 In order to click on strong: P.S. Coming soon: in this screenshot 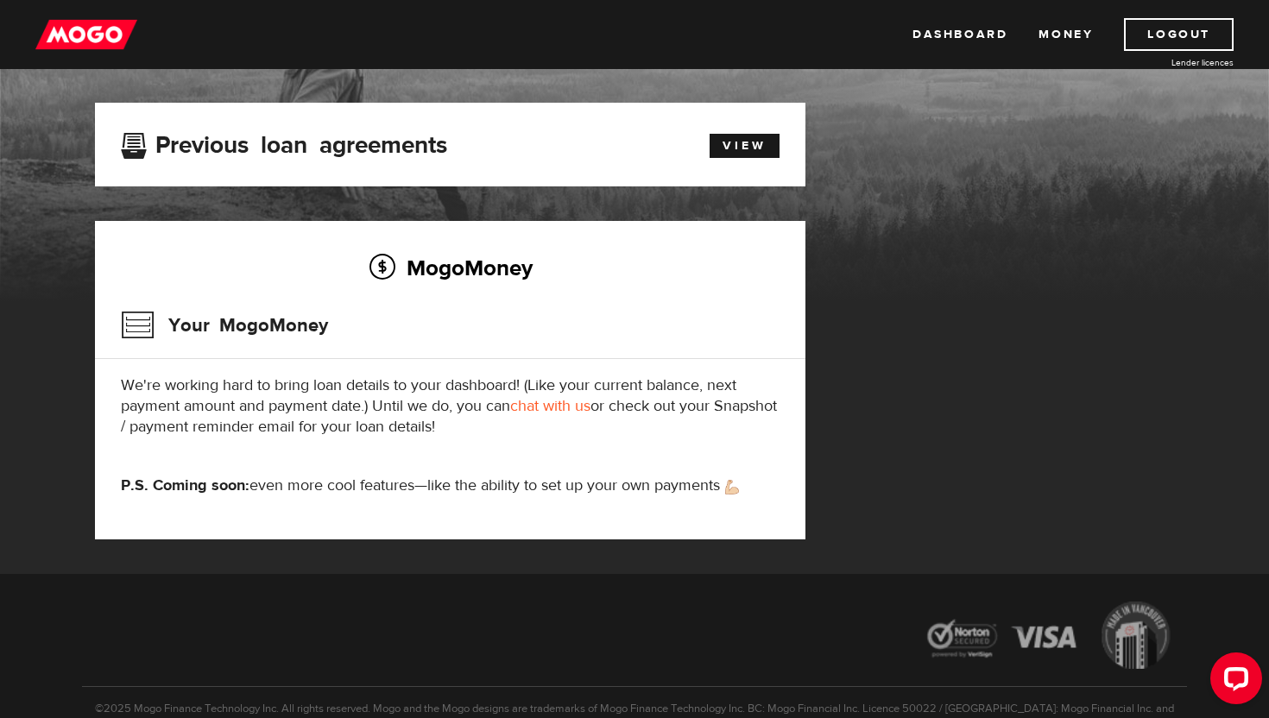, I will do `click(185, 485)`.